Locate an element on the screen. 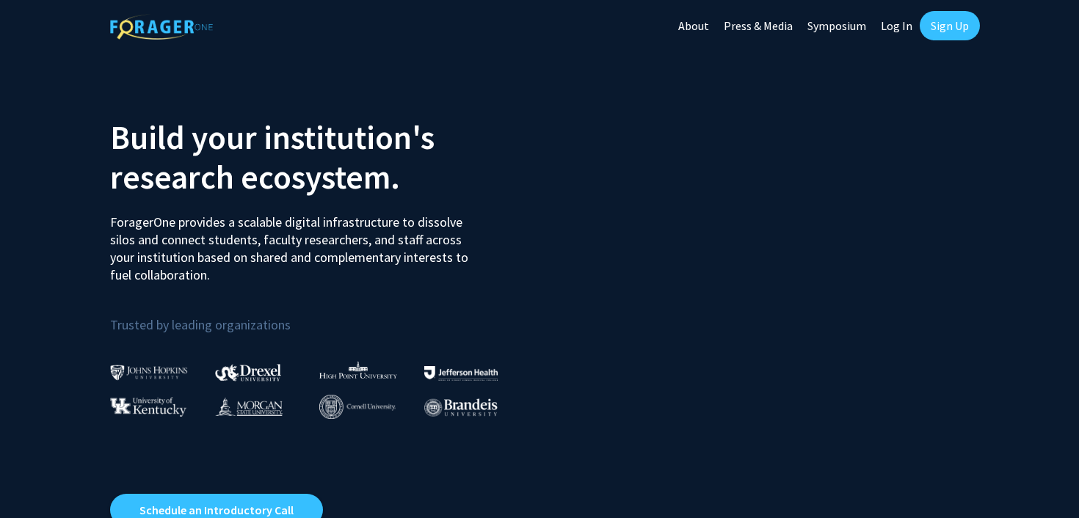  img: Morgan State University is located at coordinates (249, 407).